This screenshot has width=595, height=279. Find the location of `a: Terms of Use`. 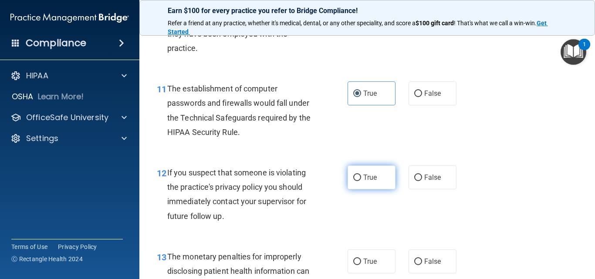

a: Terms of Use is located at coordinates (29, 247).